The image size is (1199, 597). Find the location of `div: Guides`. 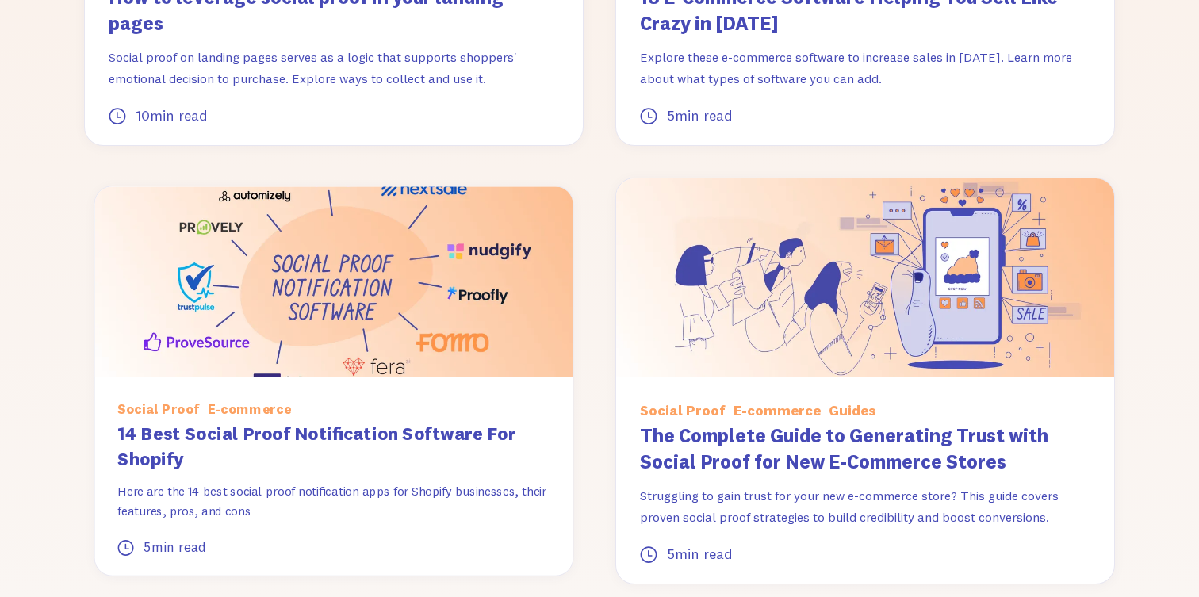

div: Guides is located at coordinates (852, 411).